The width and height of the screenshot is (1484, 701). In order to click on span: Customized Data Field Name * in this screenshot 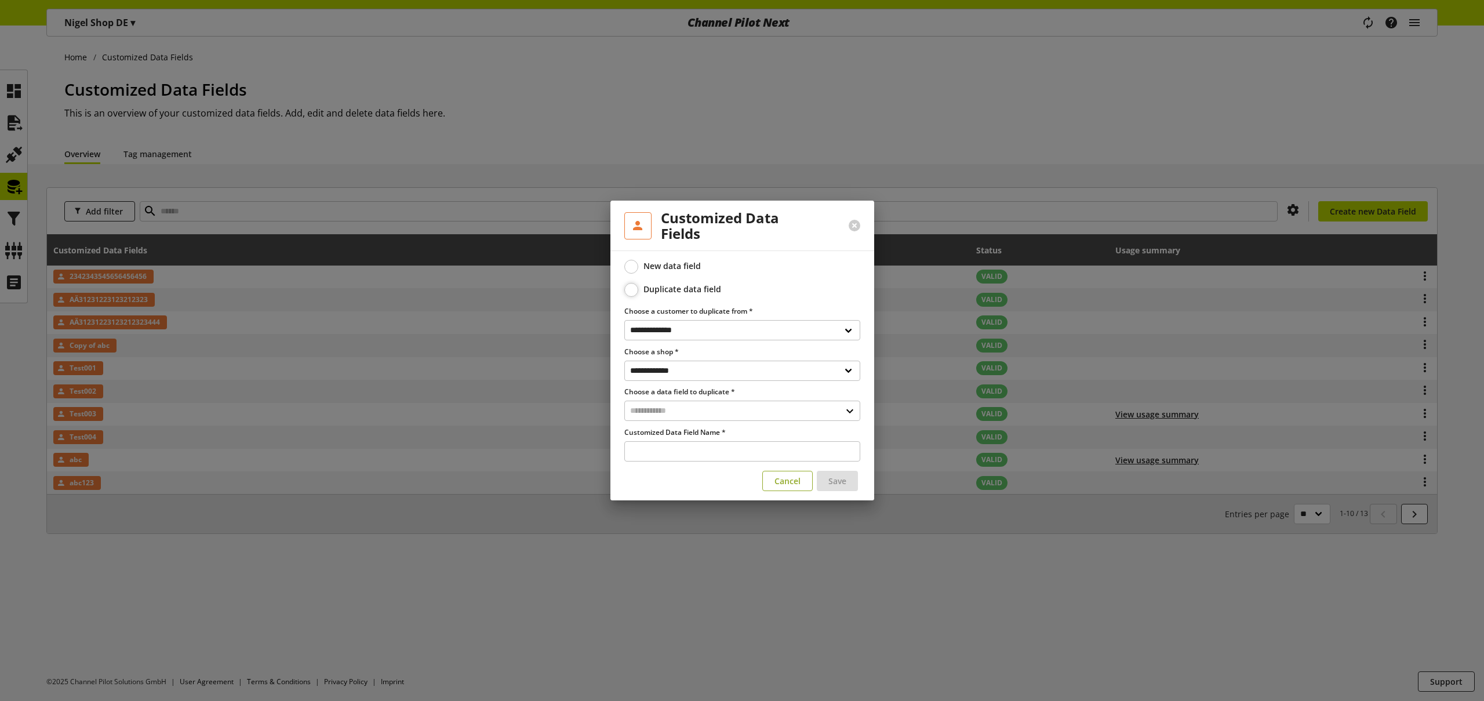, I will do `click(675, 432)`.